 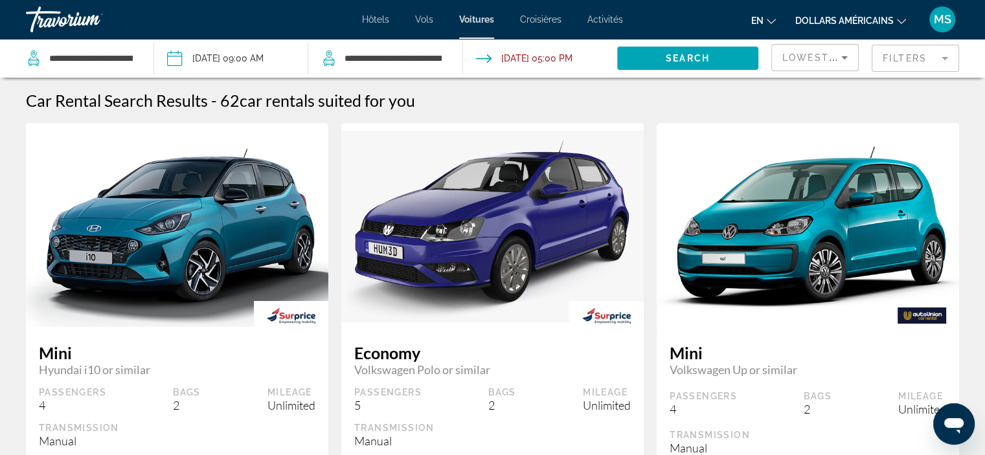 I want to click on a: Voitures, so click(x=477, y=19).